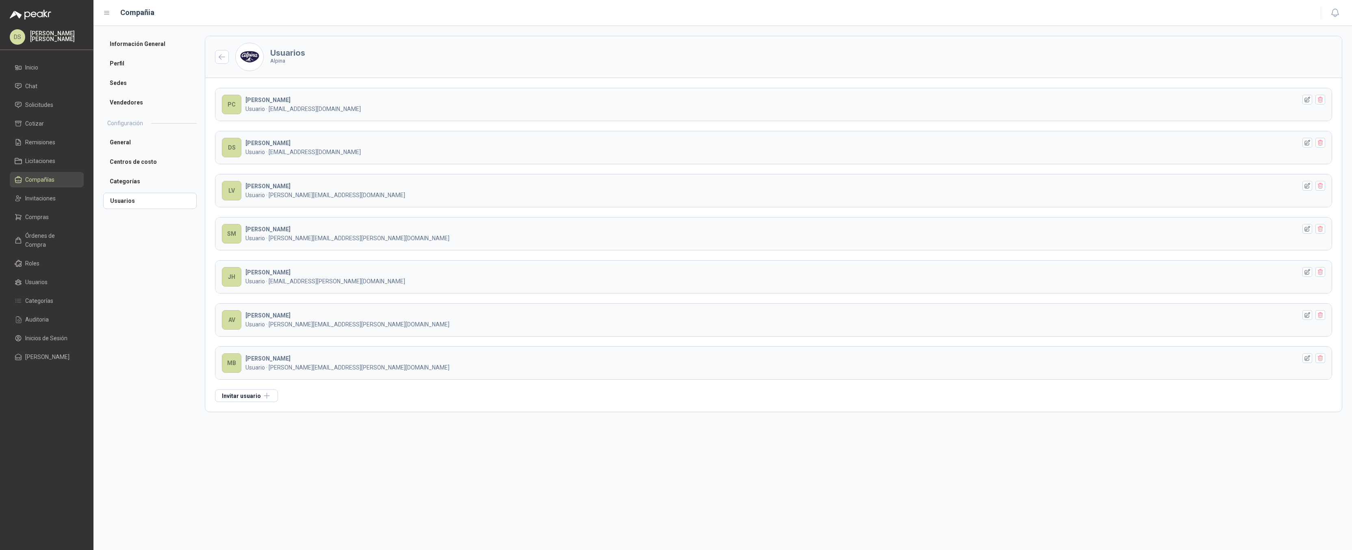  What do you see at coordinates (150, 44) in the screenshot?
I see `li: Información General` at bounding box center [150, 44].